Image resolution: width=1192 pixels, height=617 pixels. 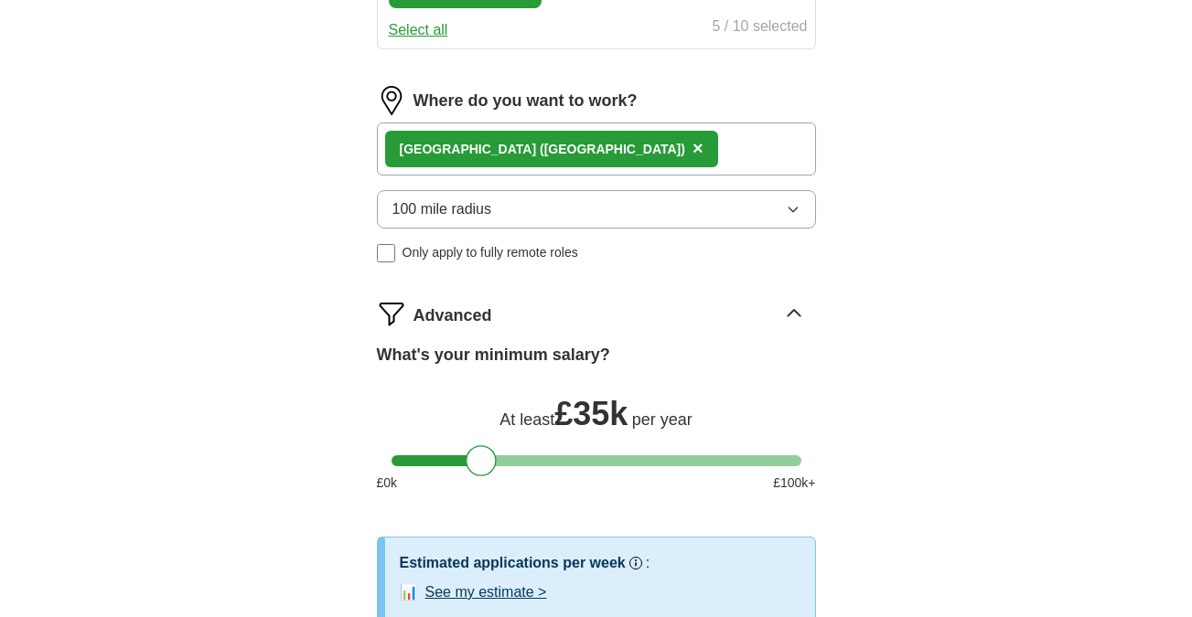 I want to click on span: per year, so click(x=662, y=420).